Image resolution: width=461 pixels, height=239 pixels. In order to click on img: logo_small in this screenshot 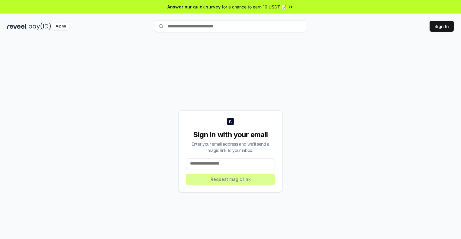, I will do `click(230, 122)`.